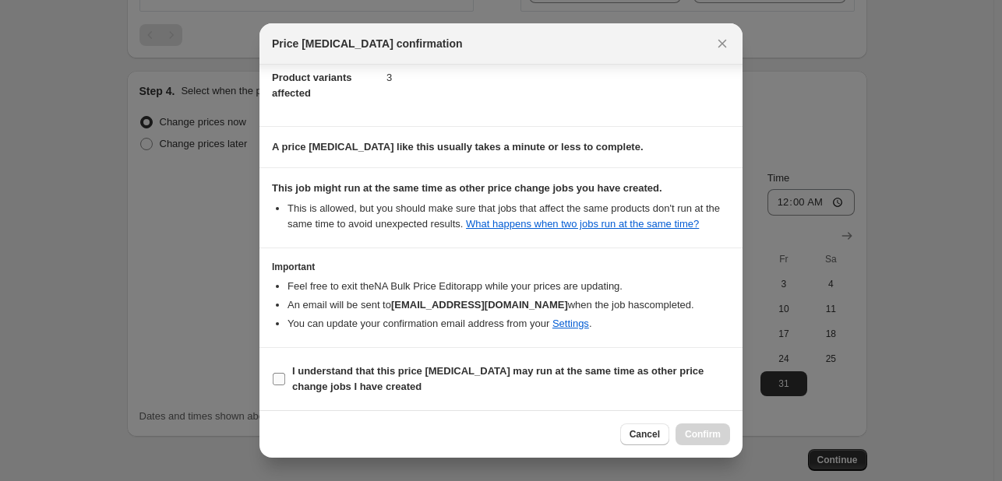  Describe the element at coordinates (509, 287) in the screenshot. I see `li: Feel free to exit the NA Bulk Price Editor app while your prices are updating.` at that location.